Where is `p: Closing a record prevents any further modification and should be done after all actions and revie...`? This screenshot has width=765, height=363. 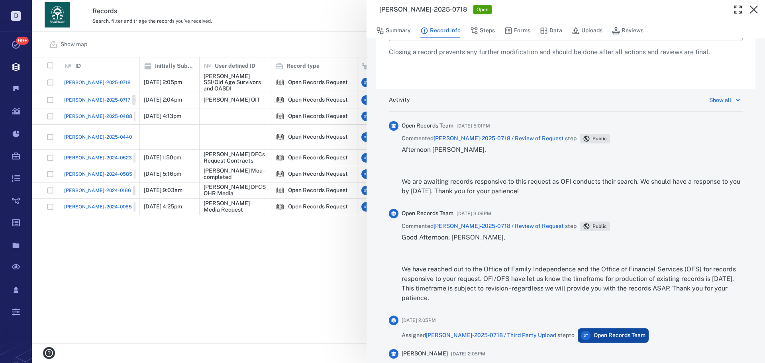 p: Closing a record prevents any further modification and should be done after all actions and revie... is located at coordinates (566, 52).